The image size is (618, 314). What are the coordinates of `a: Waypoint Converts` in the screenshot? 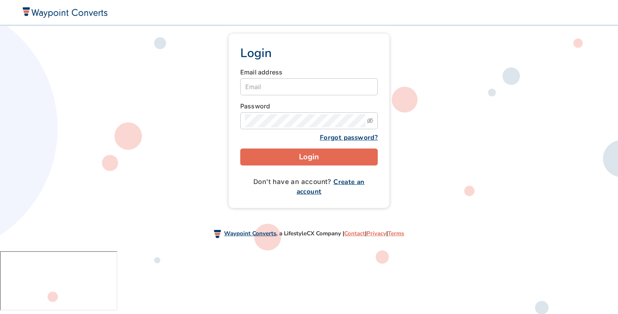 It's located at (250, 234).